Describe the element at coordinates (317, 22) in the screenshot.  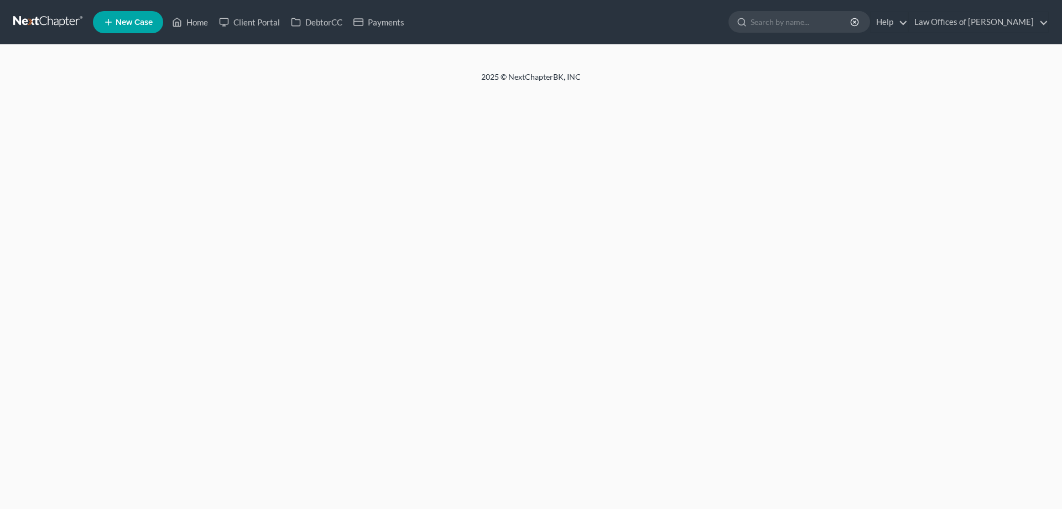
I see `a: DebtorCC` at that location.